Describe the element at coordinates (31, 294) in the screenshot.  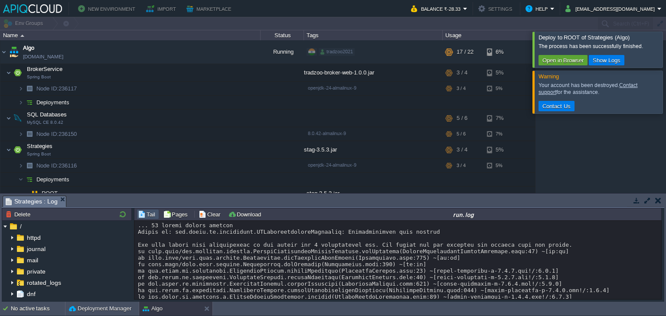
I see `span: dnf` at that location.